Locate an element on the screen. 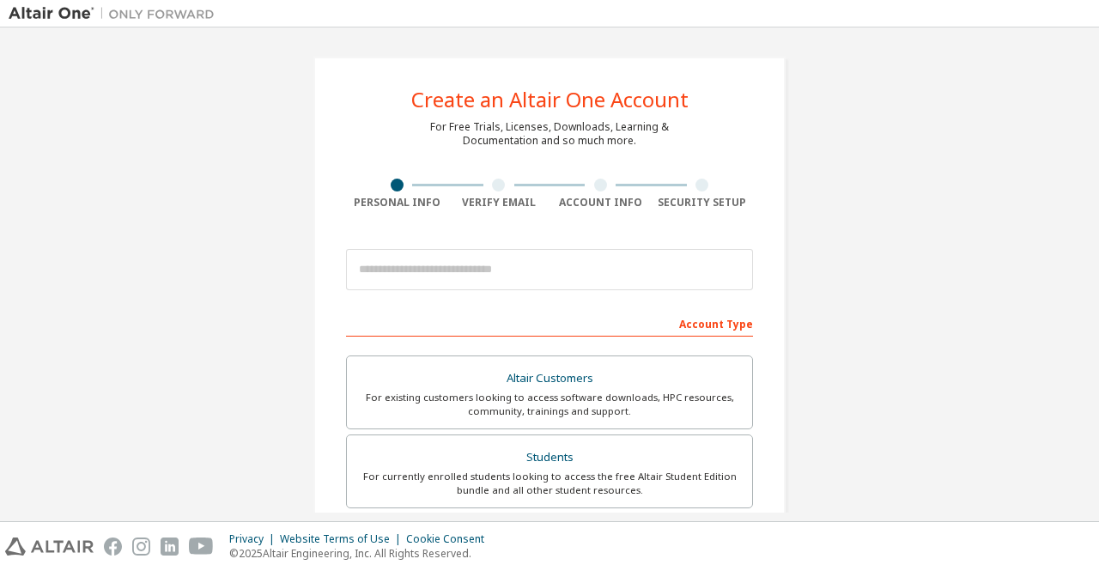  div: Altair Customers is located at coordinates (549, 379).